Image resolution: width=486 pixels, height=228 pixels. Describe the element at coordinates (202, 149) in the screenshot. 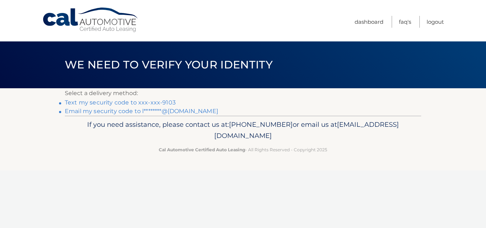

I see `strong: Cal Automotive Certified Auto Leasing` at that location.